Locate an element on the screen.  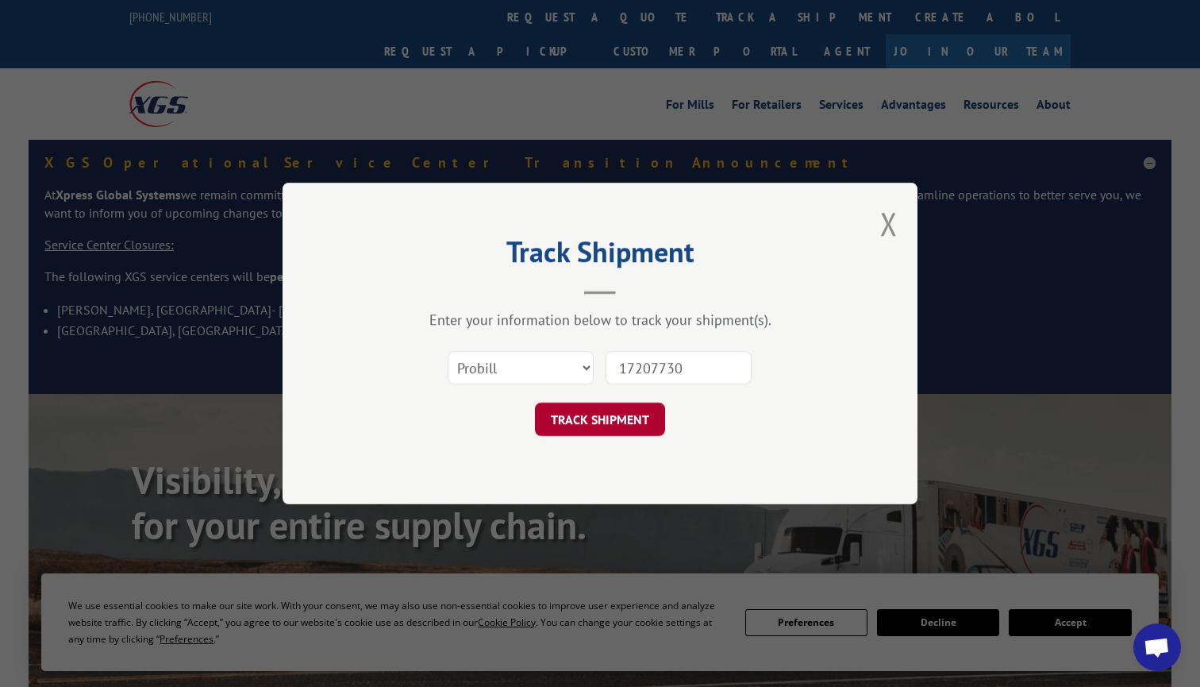
button: TRACK SHIPMENT is located at coordinates (600, 419).